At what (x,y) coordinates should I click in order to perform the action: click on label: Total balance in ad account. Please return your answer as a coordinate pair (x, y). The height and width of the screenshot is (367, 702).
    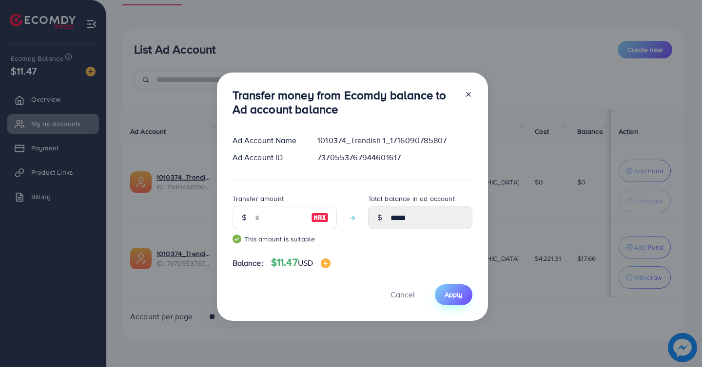
    Looking at the image, I should click on (411, 199).